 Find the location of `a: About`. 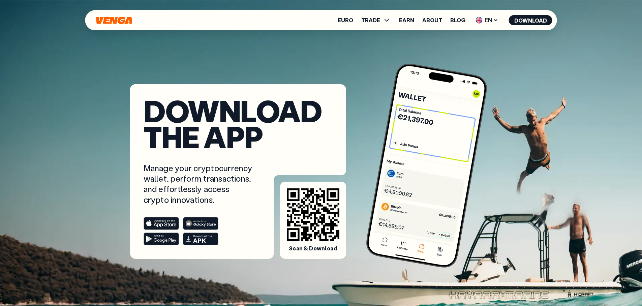

a: About is located at coordinates (432, 20).